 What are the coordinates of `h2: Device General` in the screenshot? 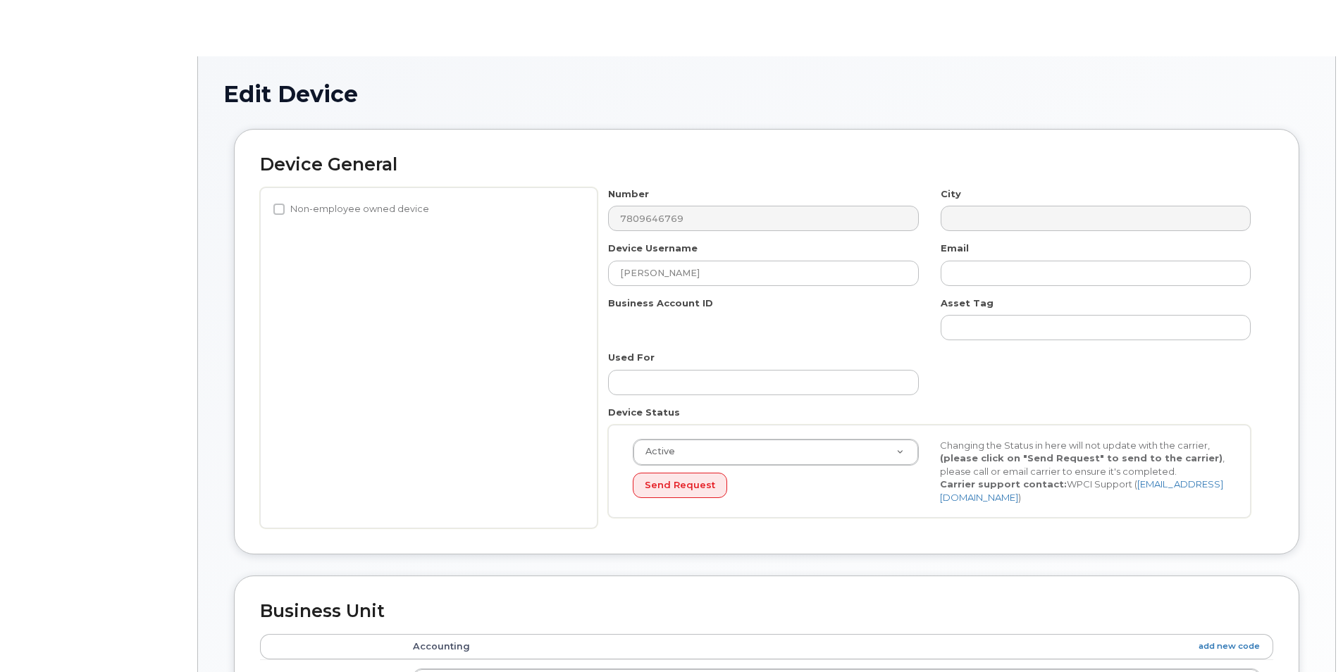 It's located at (767, 165).